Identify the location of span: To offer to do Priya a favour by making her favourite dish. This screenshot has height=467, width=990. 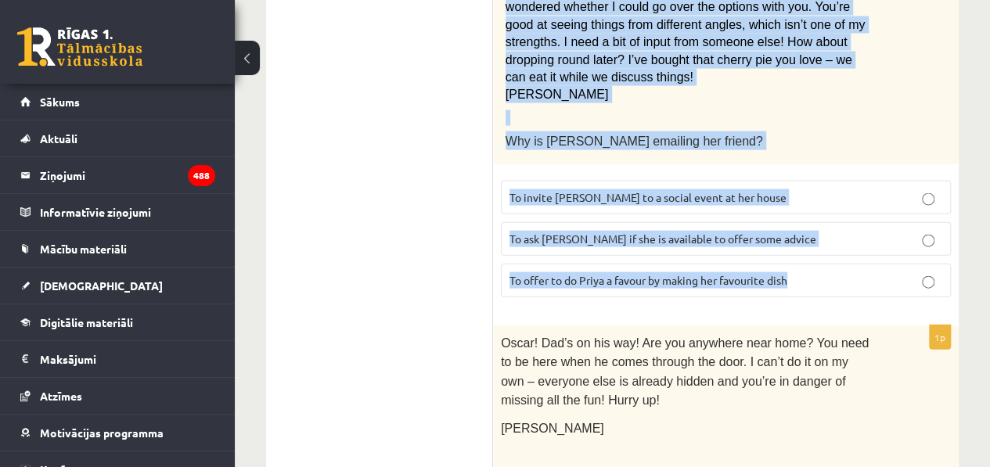
(648, 280).